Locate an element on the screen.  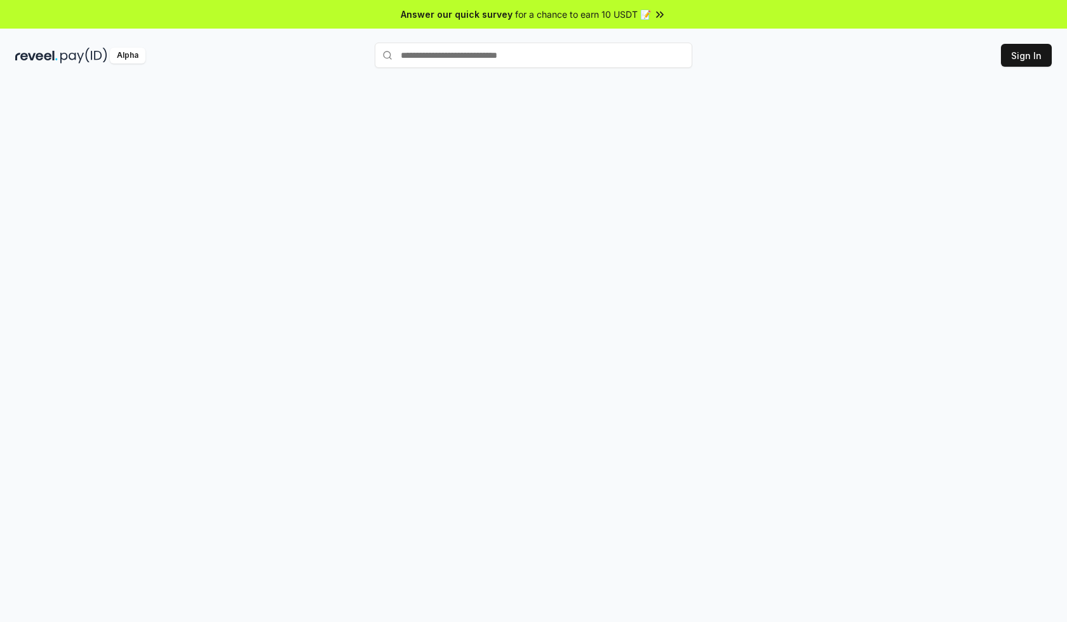
span: for a chance to earn 10 USDT 📝 is located at coordinates (583, 14).